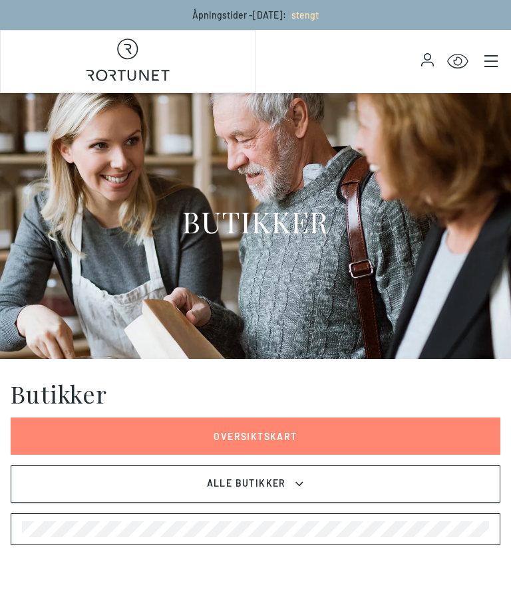  What do you see at coordinates (59, 394) in the screenshot?
I see `h1: Butikker` at bounding box center [59, 394].